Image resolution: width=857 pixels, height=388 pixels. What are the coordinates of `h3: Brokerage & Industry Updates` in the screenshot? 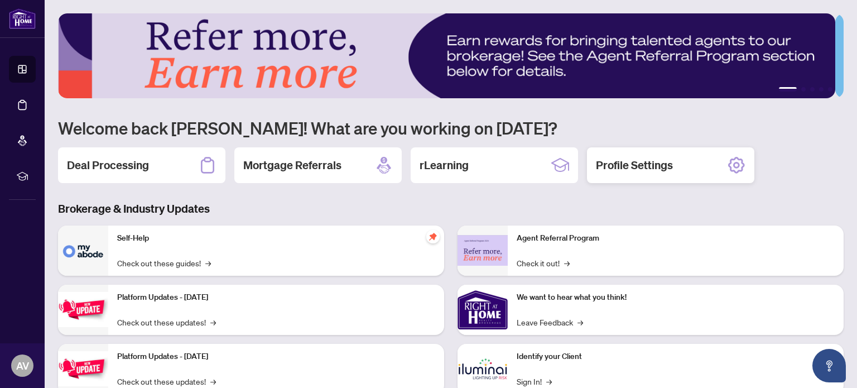 It's located at (451, 209).